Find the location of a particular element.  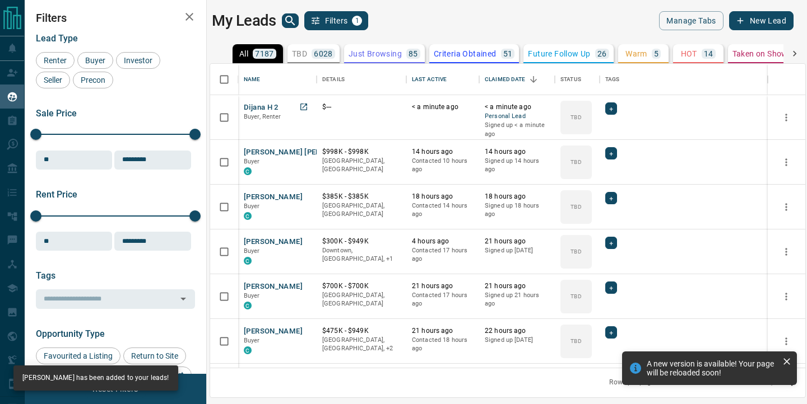

p: Signed up 18 hours ago is located at coordinates (517, 210).